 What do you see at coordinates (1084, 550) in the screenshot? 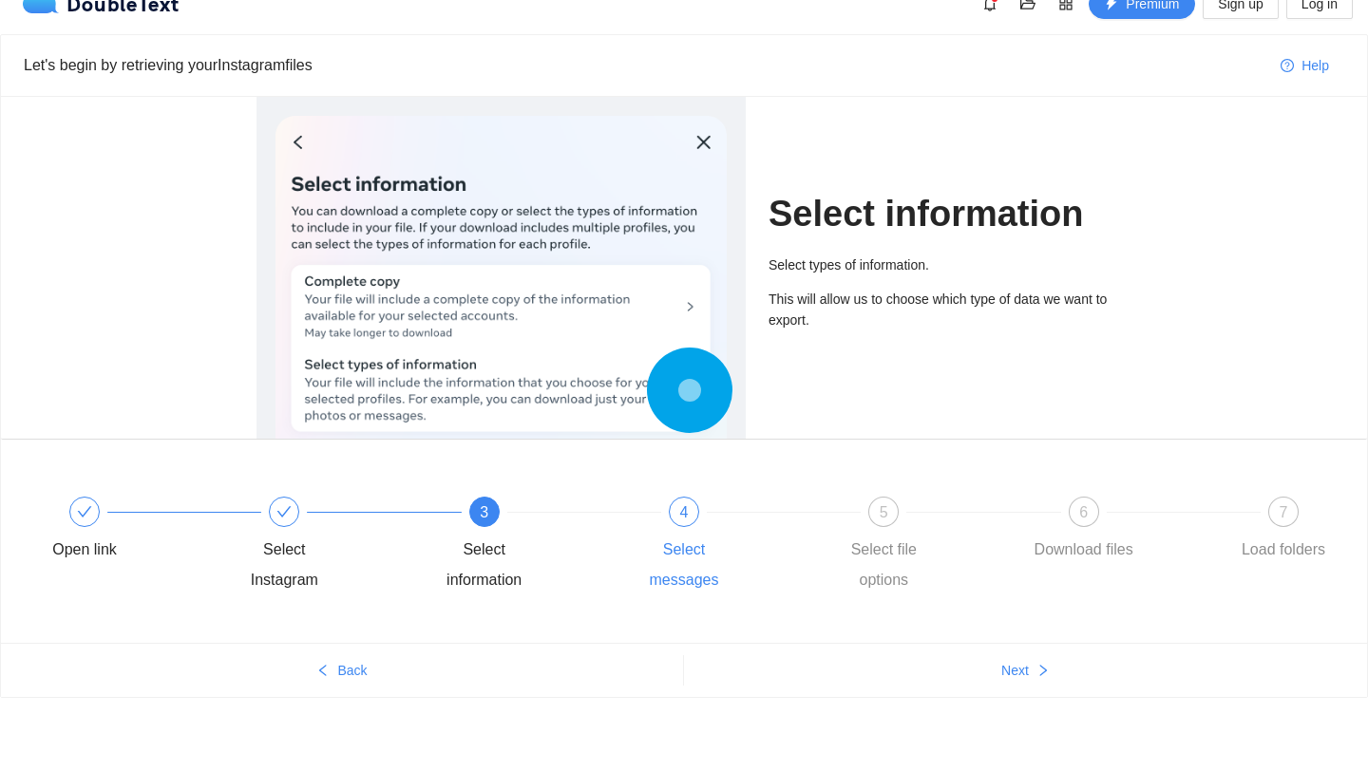
I see `div: Download files` at bounding box center [1084, 550].